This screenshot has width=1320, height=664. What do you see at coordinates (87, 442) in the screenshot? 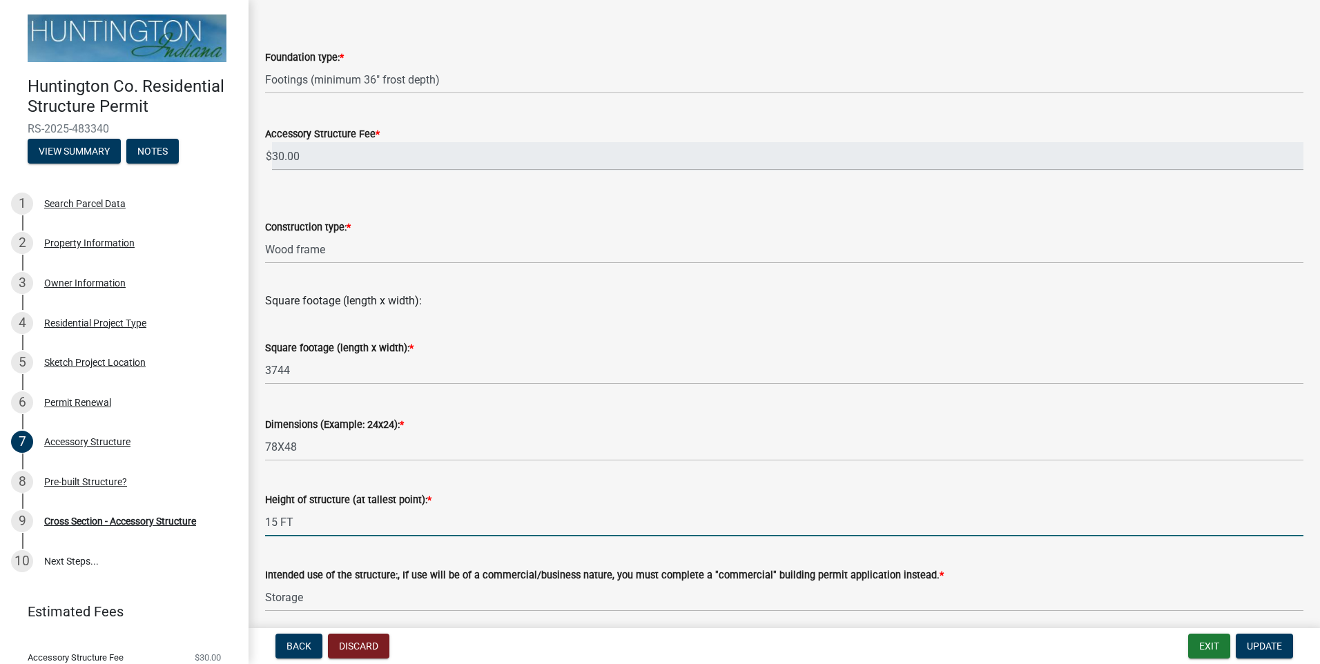
I see `div: Accessory Structure` at bounding box center [87, 442].